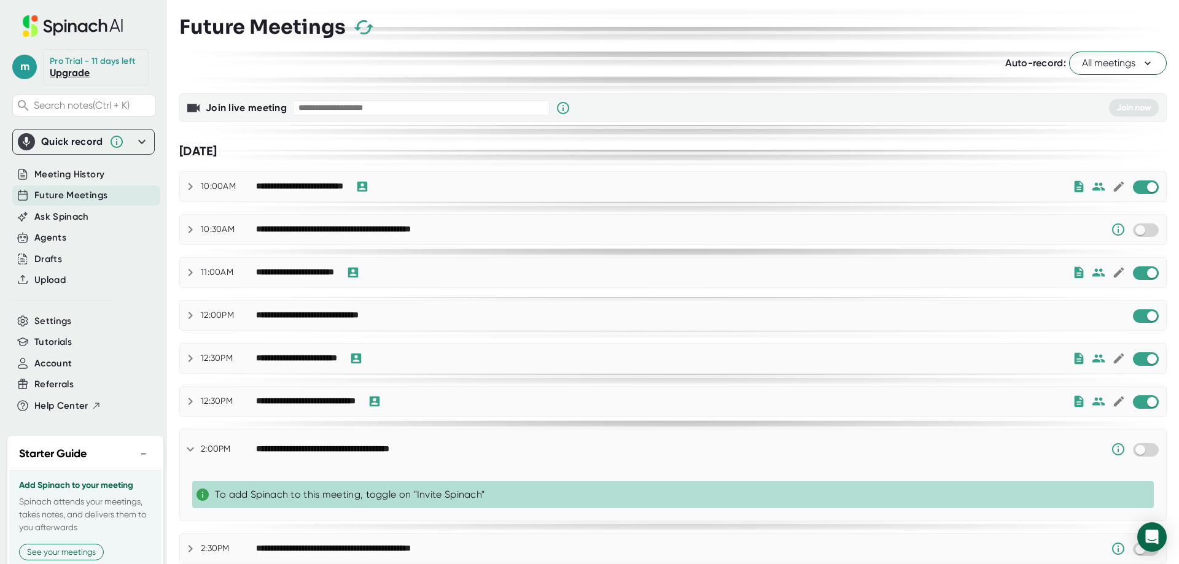 The width and height of the screenshot is (1179, 564). I want to click on div: Open Intercom Messenger, so click(1152, 537).